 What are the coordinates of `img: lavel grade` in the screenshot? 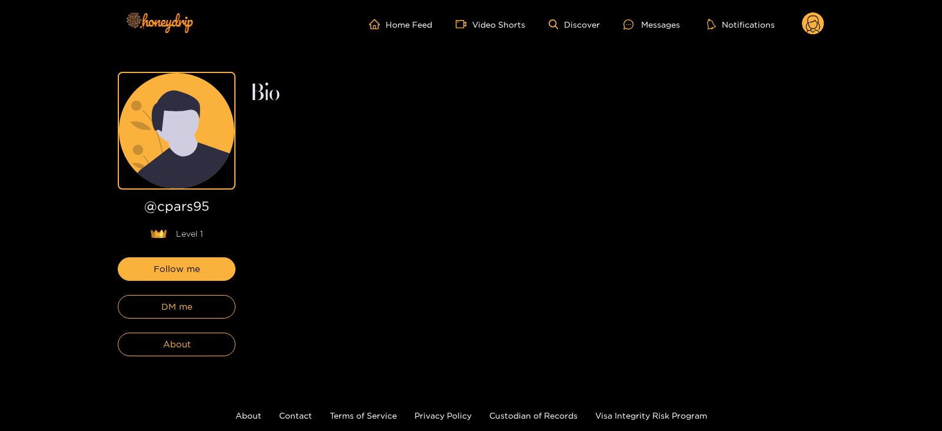 It's located at (158, 234).